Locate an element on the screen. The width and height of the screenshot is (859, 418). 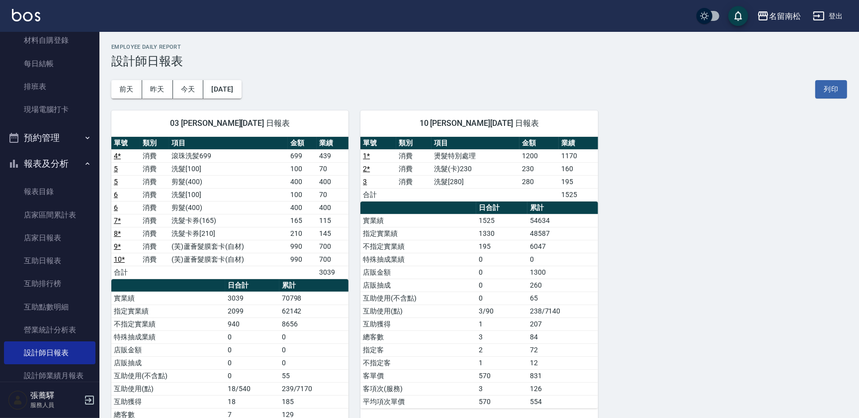
td: 總客數 is located at coordinates (418, 337).